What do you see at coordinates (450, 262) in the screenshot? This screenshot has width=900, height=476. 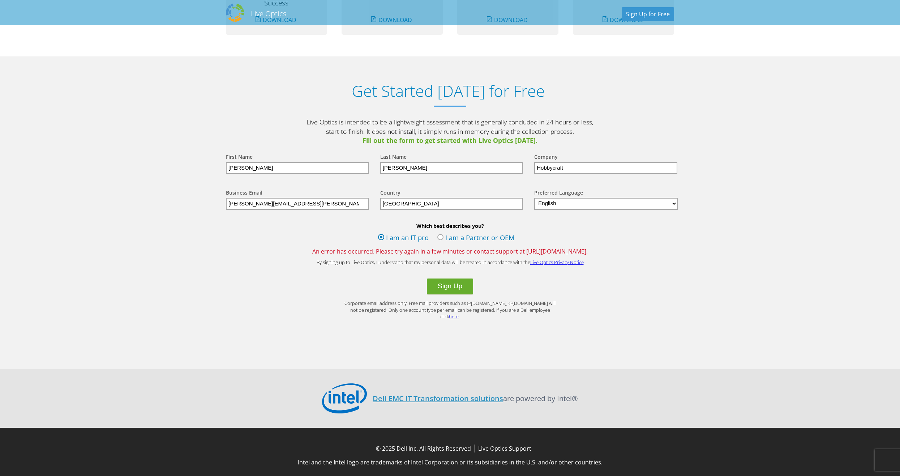 I see `p: By signing up to Live Optics, I understand that my personal data will be treated in accordance wi...` at bounding box center [450, 262].